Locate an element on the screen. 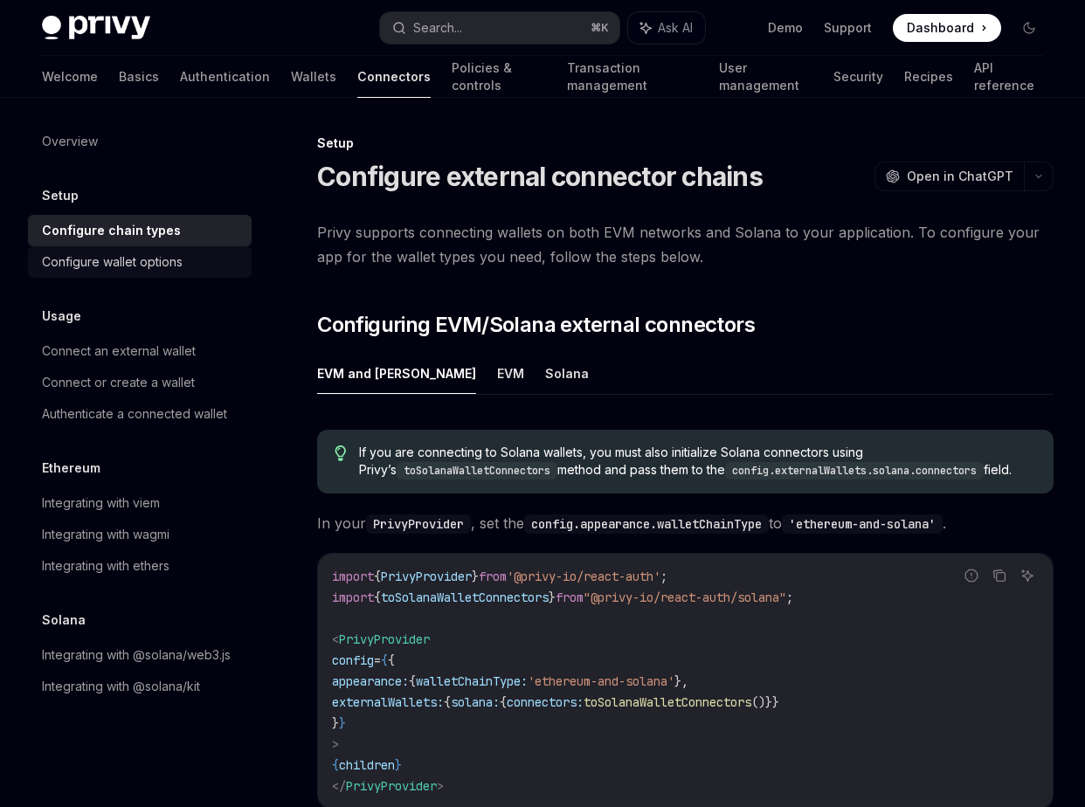  a: Demo is located at coordinates (785, 28).